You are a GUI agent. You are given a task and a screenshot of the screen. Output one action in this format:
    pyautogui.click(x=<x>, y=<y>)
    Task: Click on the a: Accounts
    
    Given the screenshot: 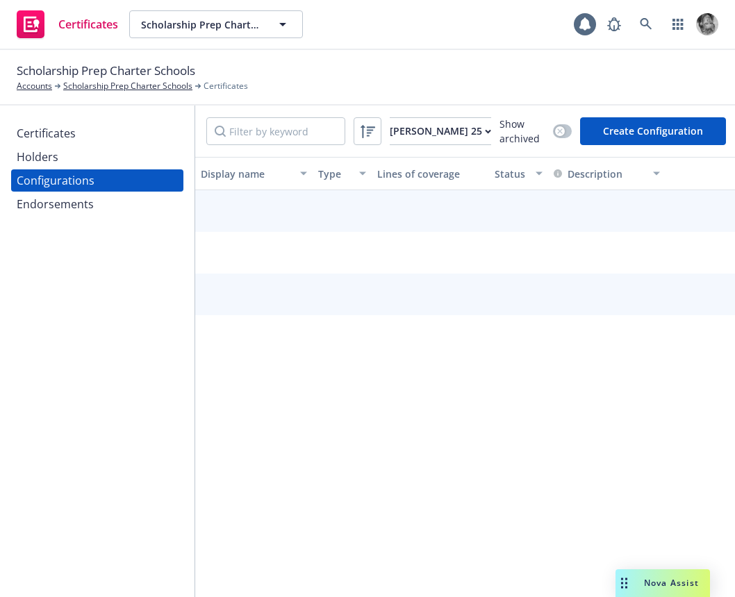 What is the action you would take?
    pyautogui.click(x=34, y=86)
    